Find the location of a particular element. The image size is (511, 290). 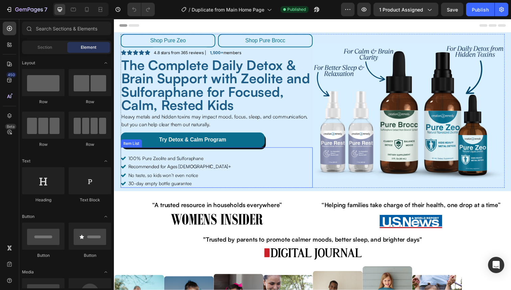

input: Search Sections & Elements is located at coordinates (67, 28).